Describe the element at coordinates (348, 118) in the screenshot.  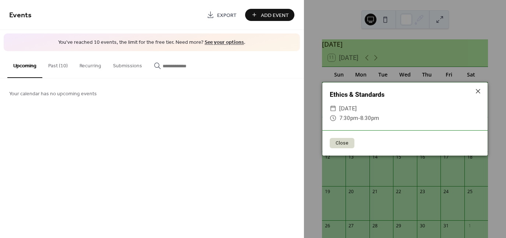
I see `span: 7:30pm` at that location.